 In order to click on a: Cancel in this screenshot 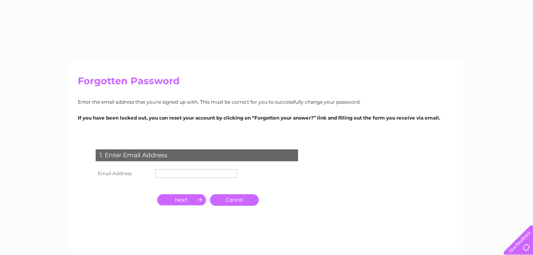, I will do `click(234, 200)`.